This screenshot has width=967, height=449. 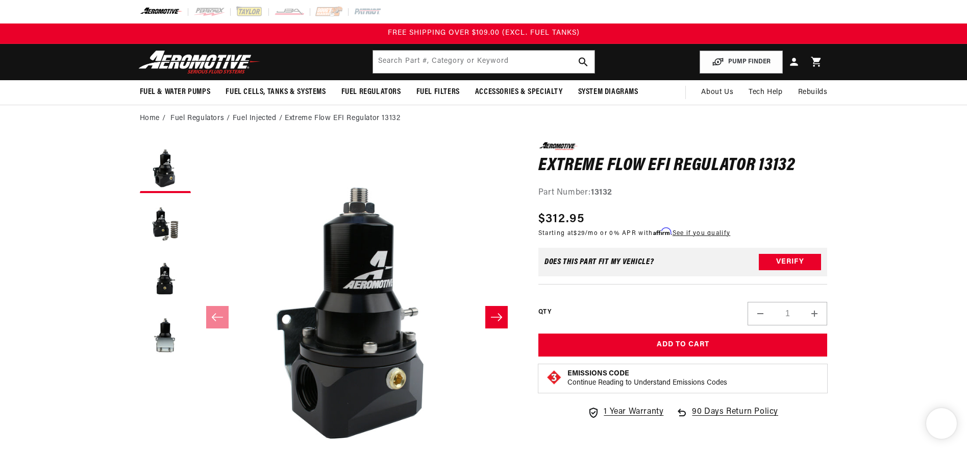 I want to click on span: $312.95, so click(x=561, y=219).